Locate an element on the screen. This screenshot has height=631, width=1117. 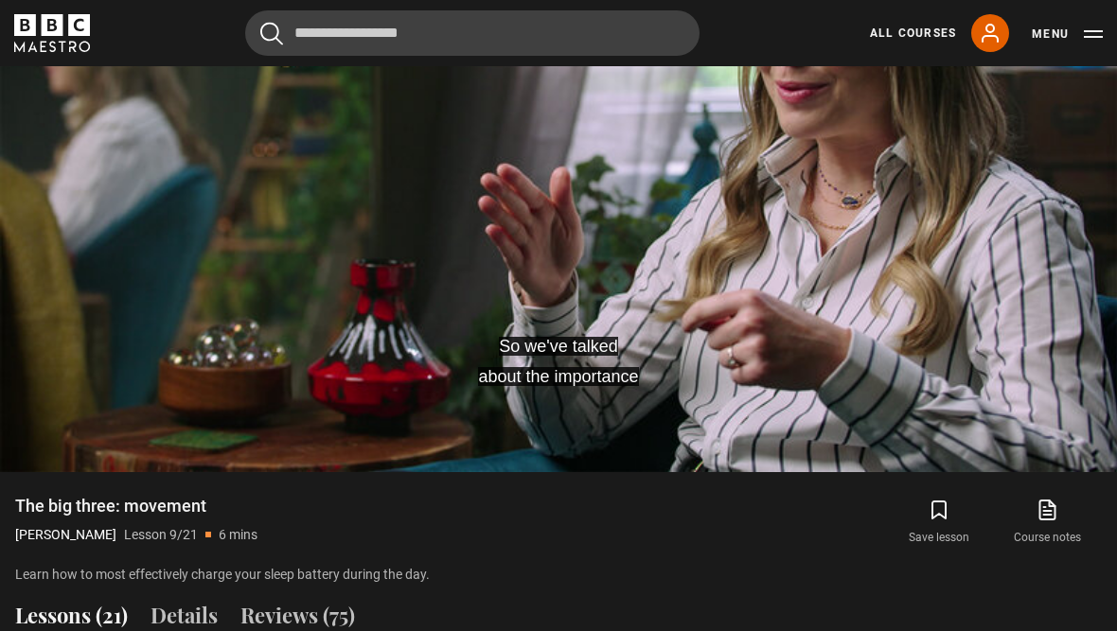
p: 6 mins is located at coordinates (238, 535).